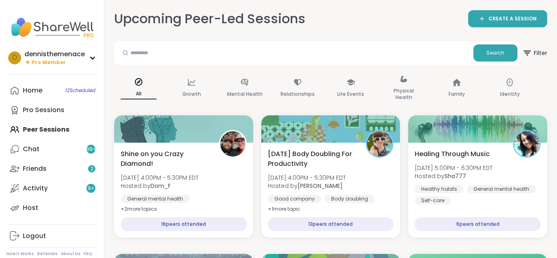 Image resolution: width=557 pixels, height=258 pixels. What do you see at coordinates (92, 169) in the screenshot?
I see `span: 2` at bounding box center [92, 169].